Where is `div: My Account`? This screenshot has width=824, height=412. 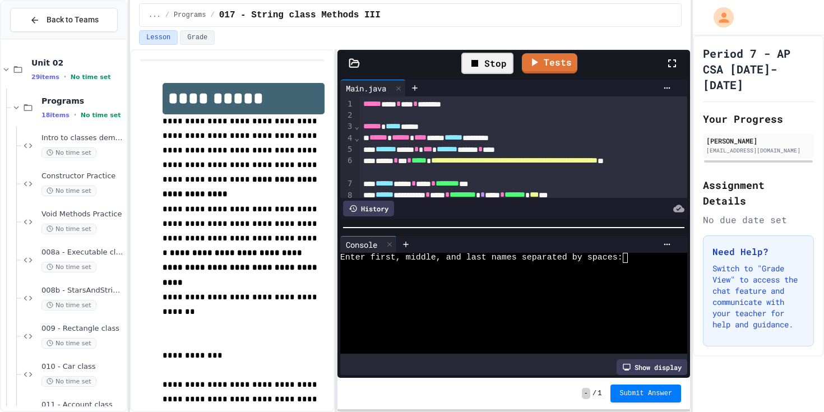
div: My Account is located at coordinates (719, 17).